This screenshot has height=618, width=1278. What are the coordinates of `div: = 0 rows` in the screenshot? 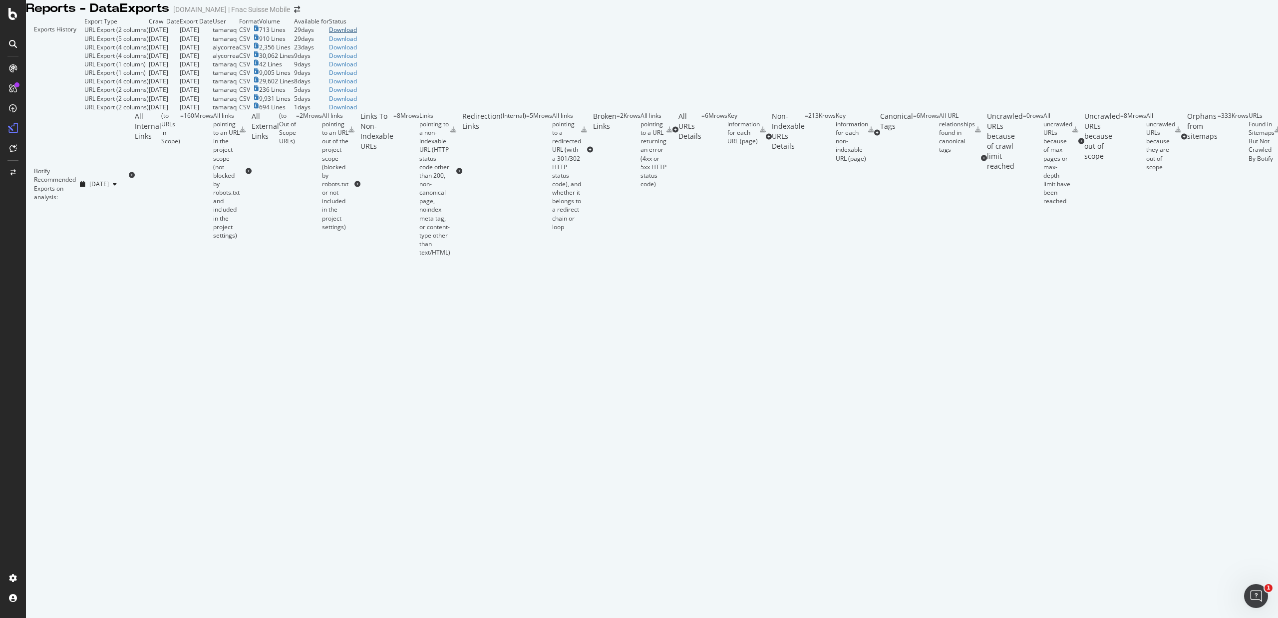 It's located at (1033, 158).